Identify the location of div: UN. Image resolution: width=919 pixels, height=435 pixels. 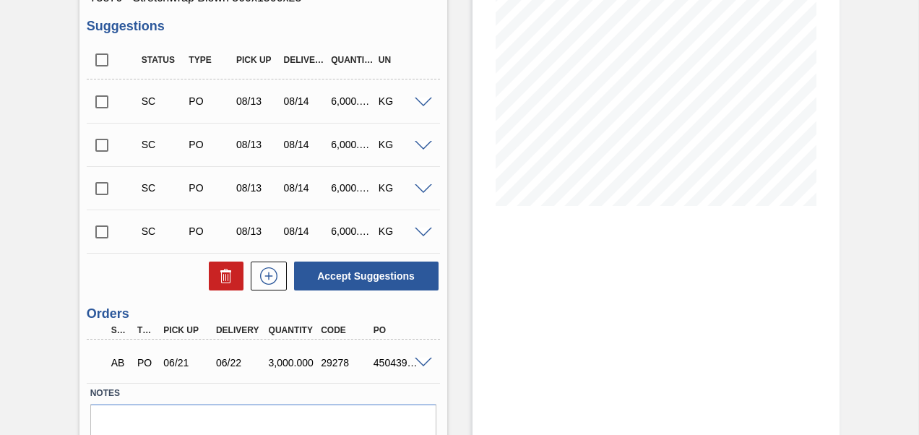
(400, 60).